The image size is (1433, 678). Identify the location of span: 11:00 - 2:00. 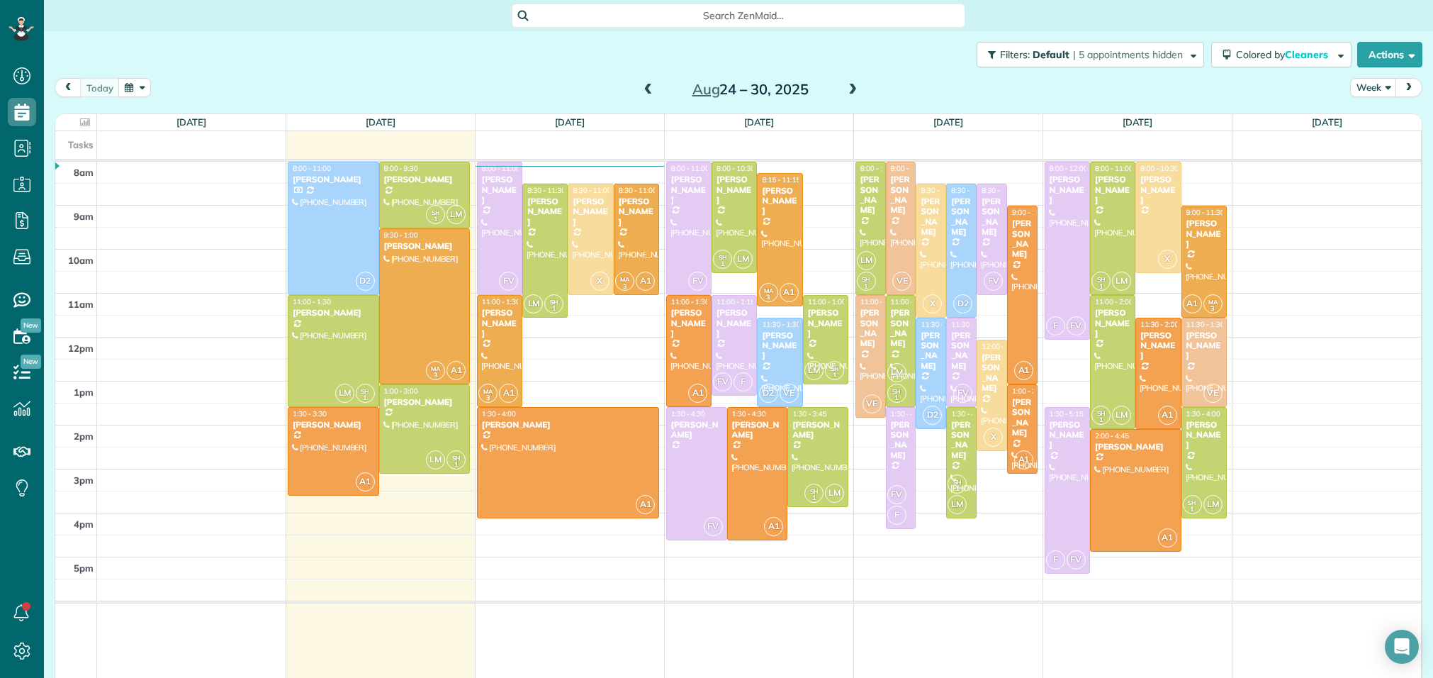
(1114, 301).